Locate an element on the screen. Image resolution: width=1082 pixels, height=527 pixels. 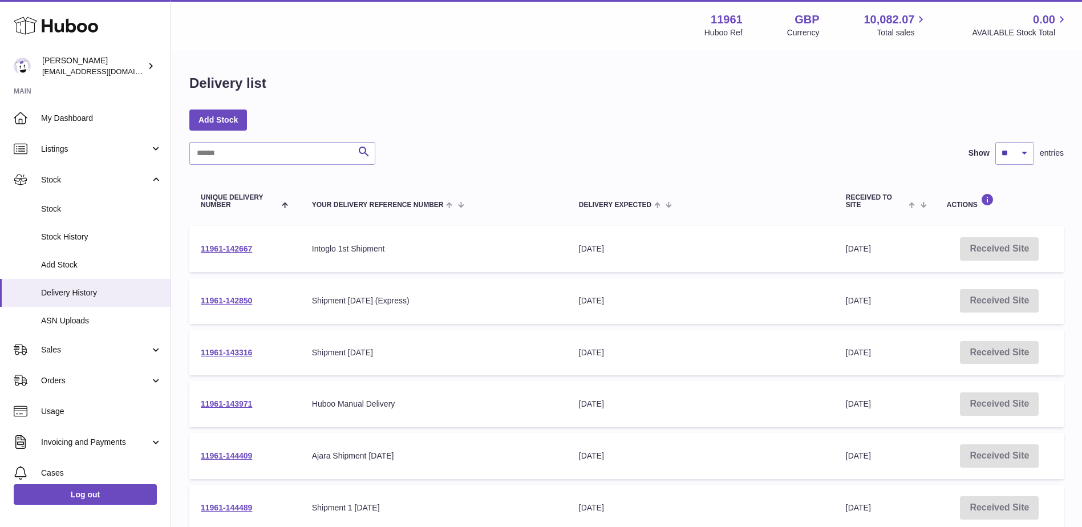
span: Delivery Expected is located at coordinates (615, 205).